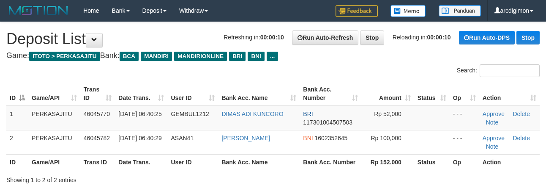  What do you see at coordinates (328, 122) in the screenshot?
I see `span: Copy 117301004507503 to clipboard` at bounding box center [328, 122].